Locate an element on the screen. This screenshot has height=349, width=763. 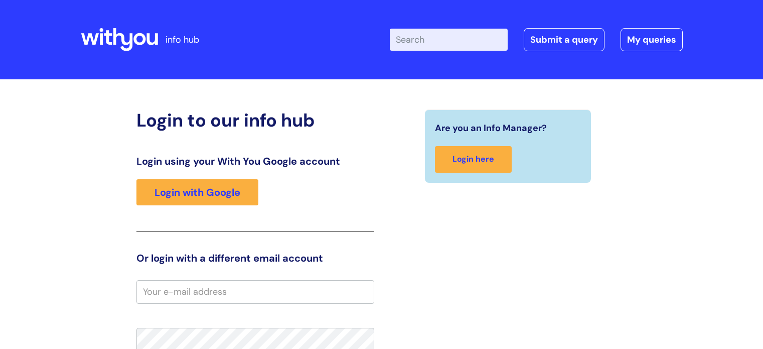
p: info hub is located at coordinates (182, 40).